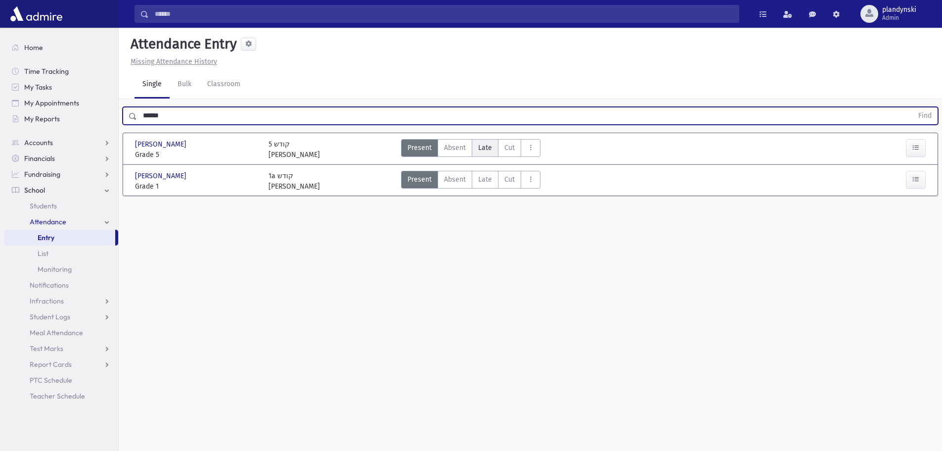 This screenshot has width=942, height=451. I want to click on u: Missing Attendance History, so click(174, 61).